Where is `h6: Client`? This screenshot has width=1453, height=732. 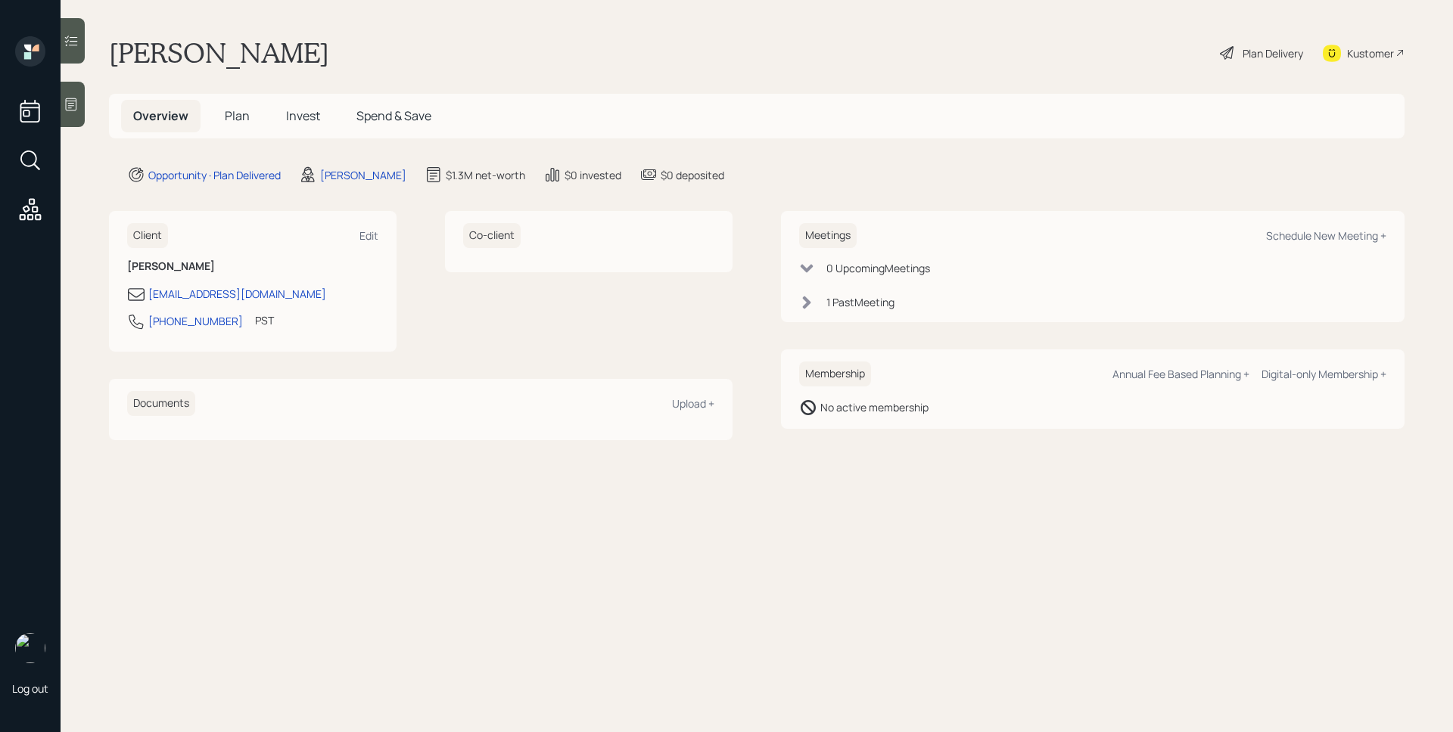 h6: Client is located at coordinates (148, 235).